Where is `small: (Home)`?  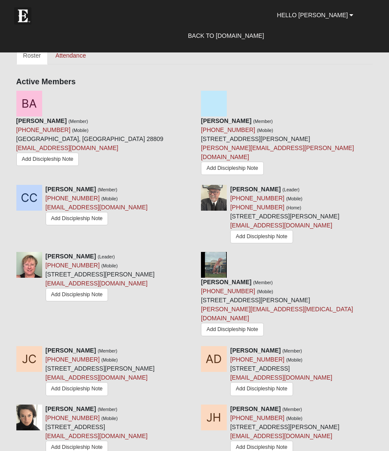 small: (Home) is located at coordinates (293, 208).